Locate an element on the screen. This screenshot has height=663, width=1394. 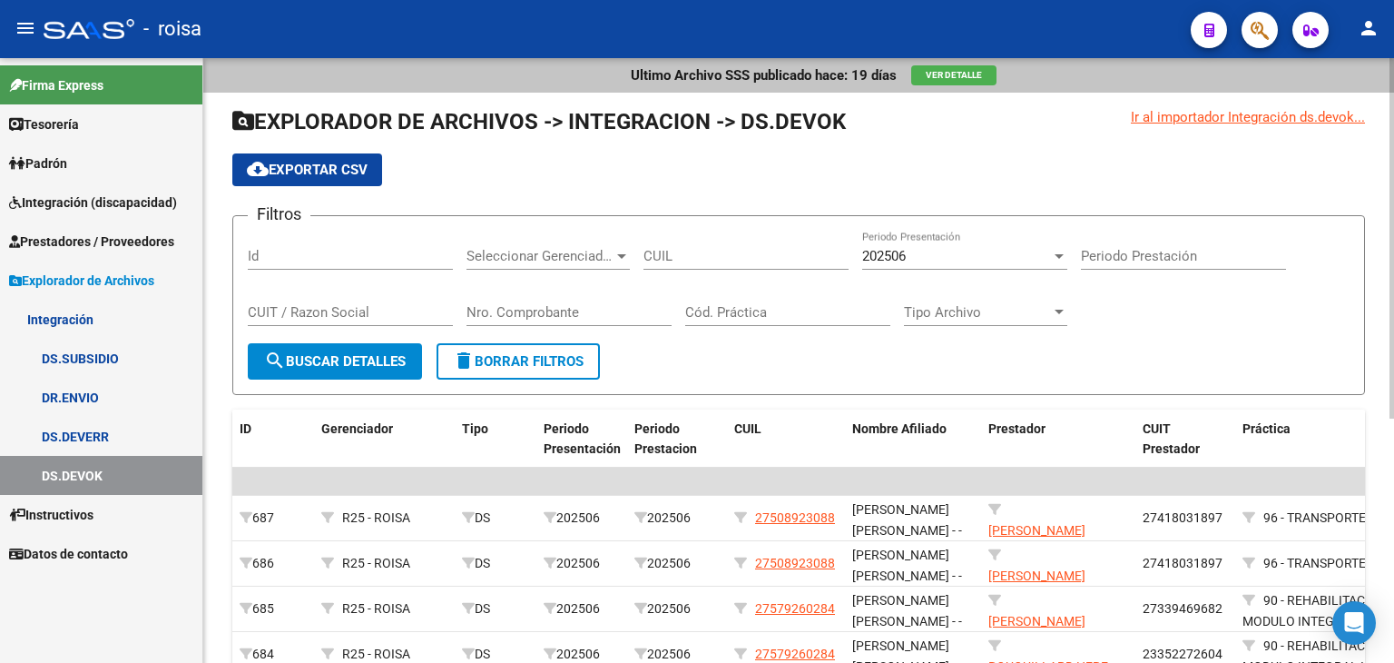
span: 27339469682 is located at coordinates (1183, 608).